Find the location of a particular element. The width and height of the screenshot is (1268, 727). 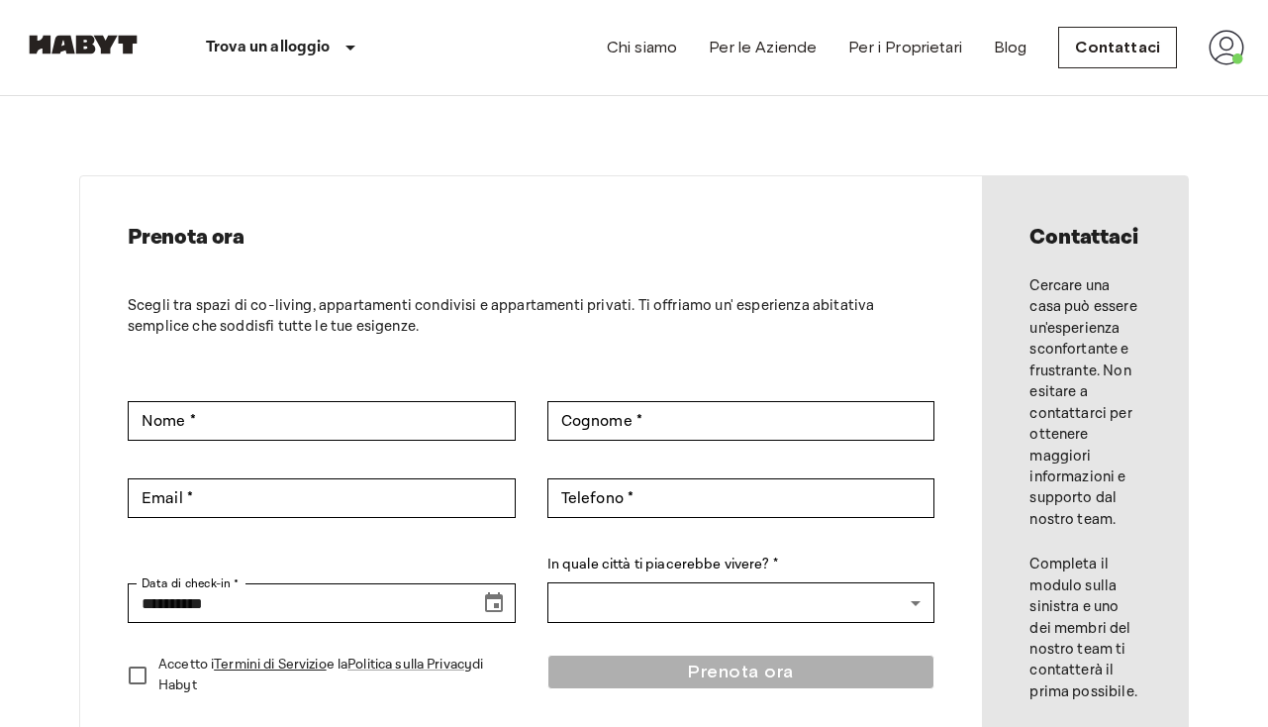

img: avatar is located at coordinates (1227, 48).